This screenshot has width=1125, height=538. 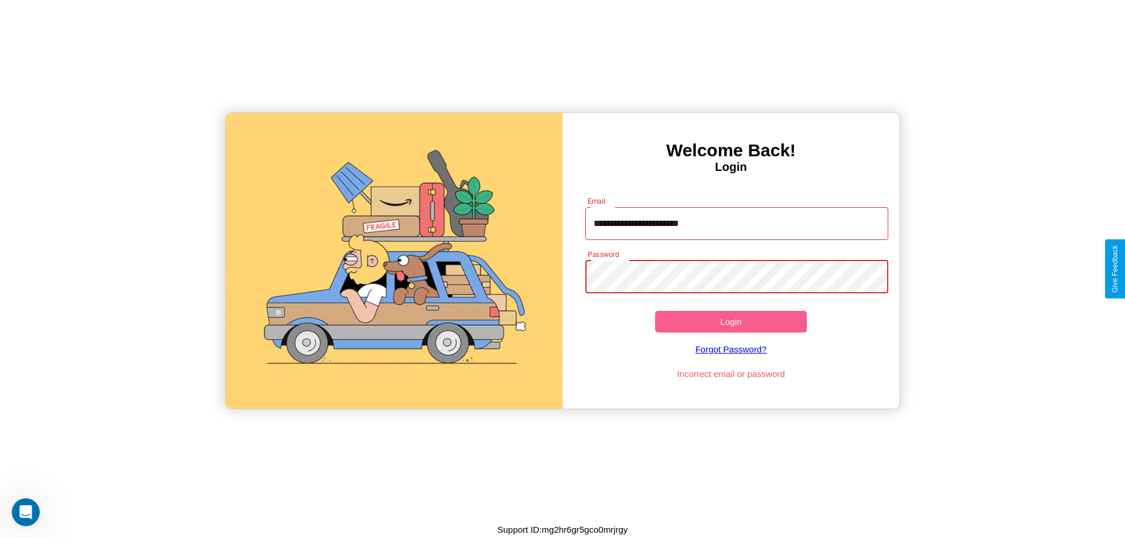 I want to click on div: Give Feedback, so click(x=1115, y=269).